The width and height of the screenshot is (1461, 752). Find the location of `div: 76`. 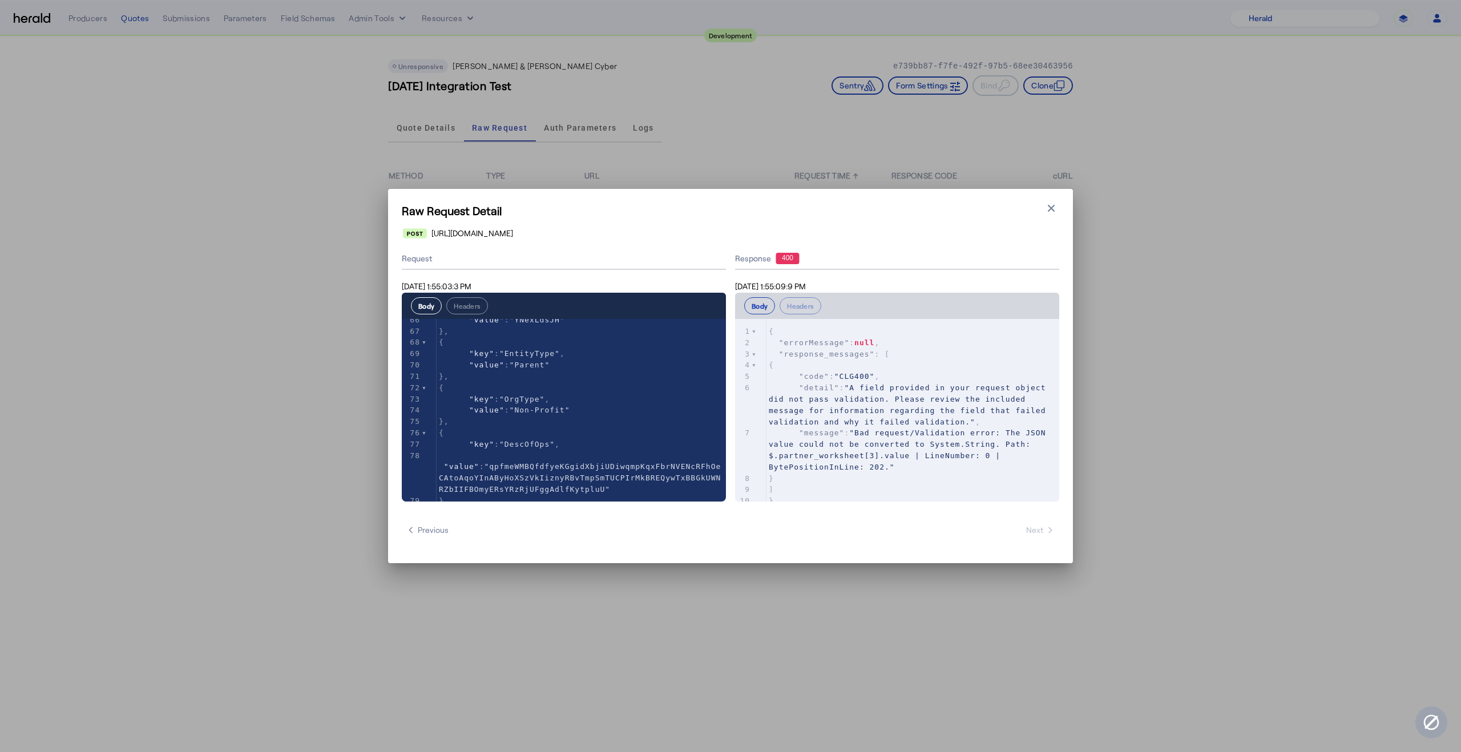

div: 76 is located at coordinates (411, 433).